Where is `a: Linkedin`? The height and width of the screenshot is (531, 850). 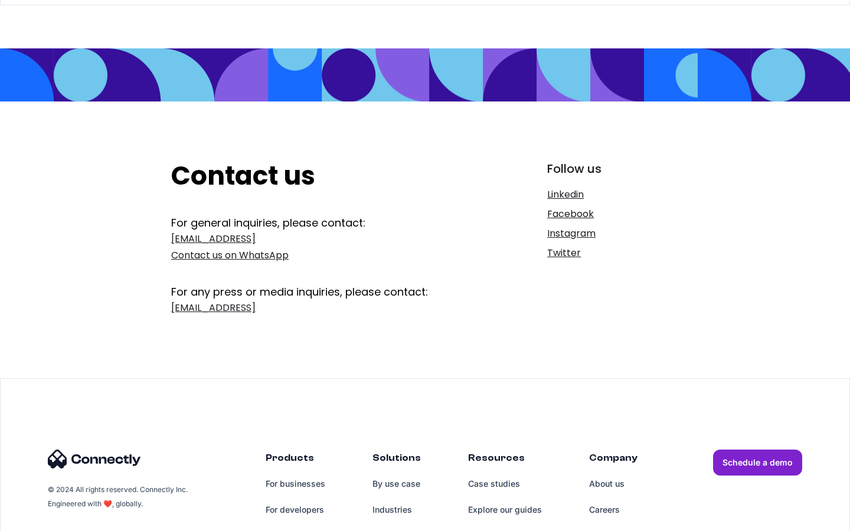
a: Linkedin is located at coordinates (613, 195).